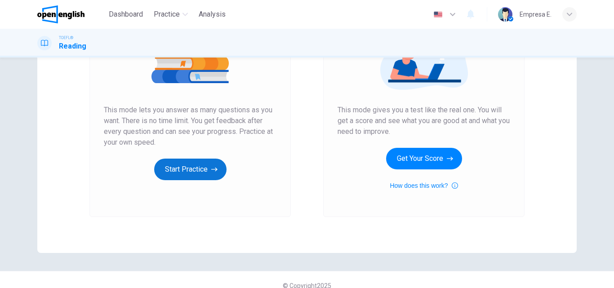 Image resolution: width=614 pixels, height=288 pixels. What do you see at coordinates (72, 46) in the screenshot?
I see `h1: Reading` at bounding box center [72, 46].